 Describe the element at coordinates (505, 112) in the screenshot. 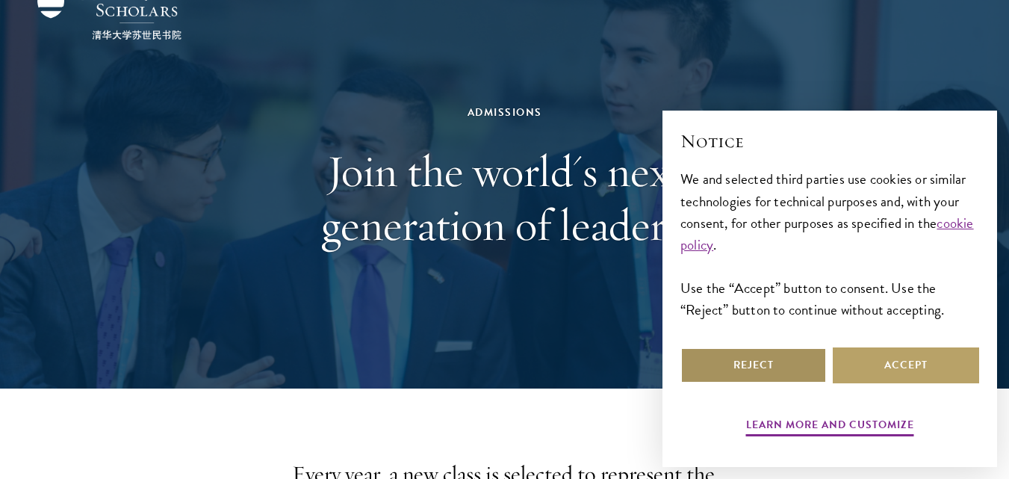

I see `div: Admissions` at that location.